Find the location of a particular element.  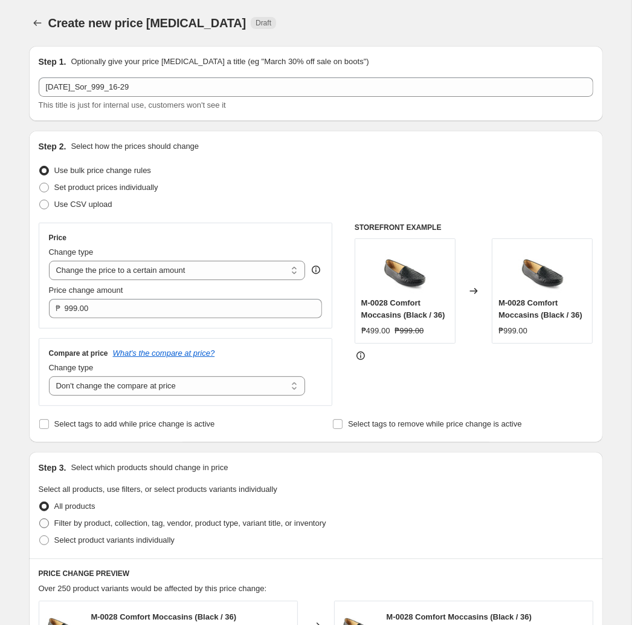

h2: Step 2. is located at coordinates (53, 146).